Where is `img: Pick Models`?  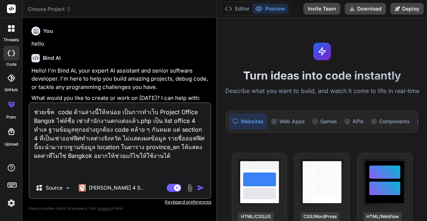
img: Pick Models is located at coordinates (68, 188).